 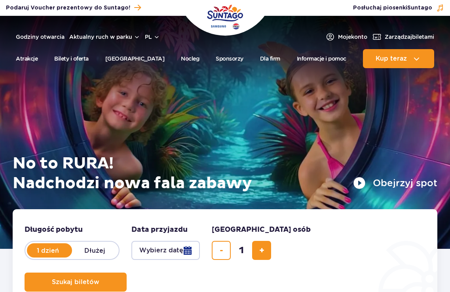 What do you see at coordinates (403, 37) in the screenshot?
I see `a: Zarządzajbiletami` at bounding box center [403, 37].